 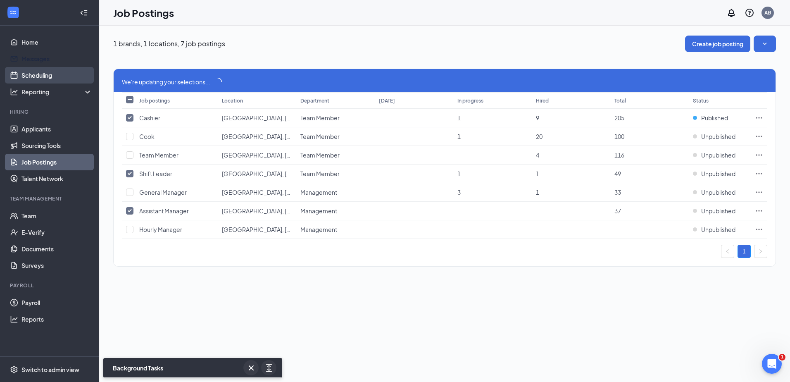 I want to click on div: Job postings, so click(x=154, y=100).